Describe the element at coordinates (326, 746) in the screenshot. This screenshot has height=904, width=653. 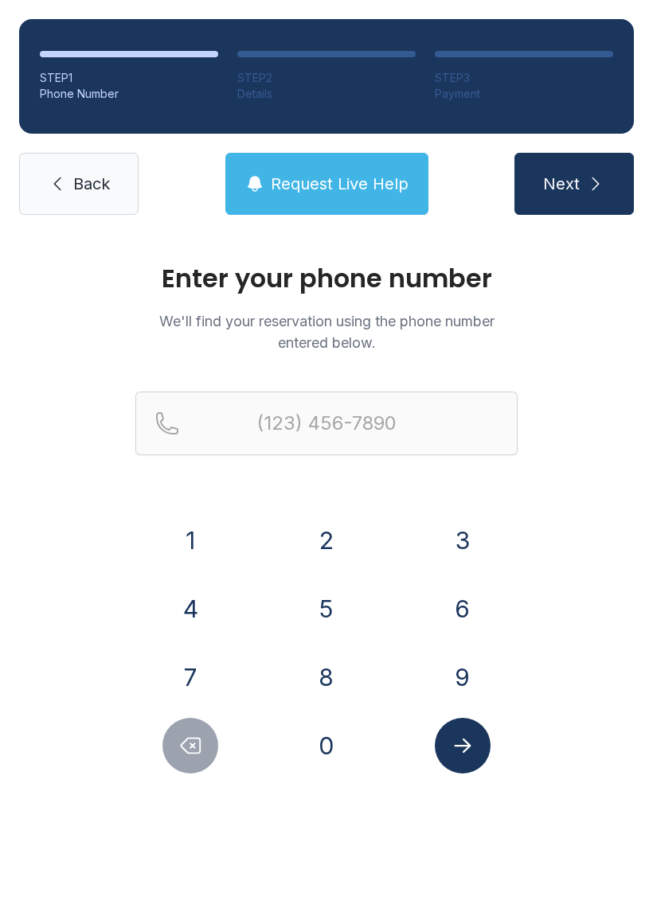
I see `button: 0` at that location.